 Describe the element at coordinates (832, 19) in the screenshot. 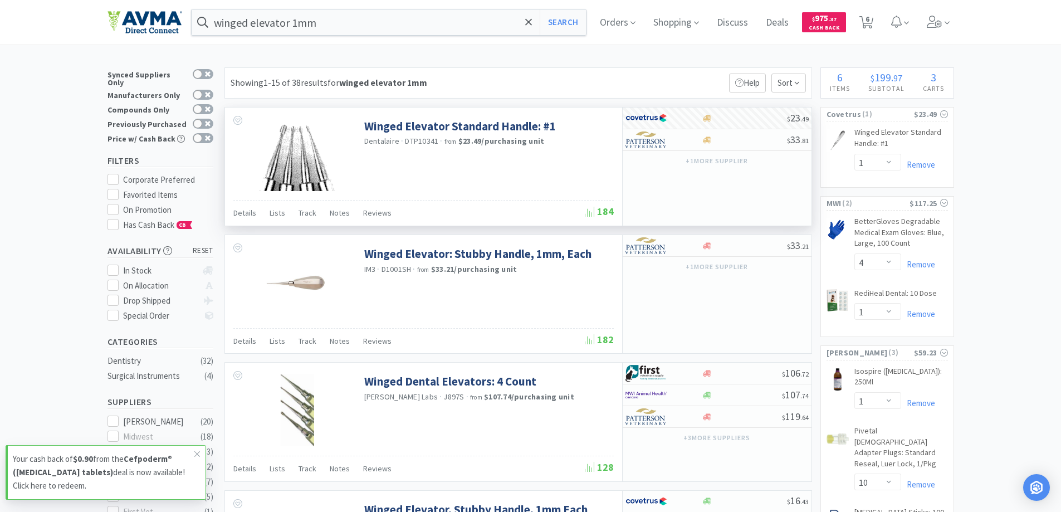

I see `span: . 37` at that location.